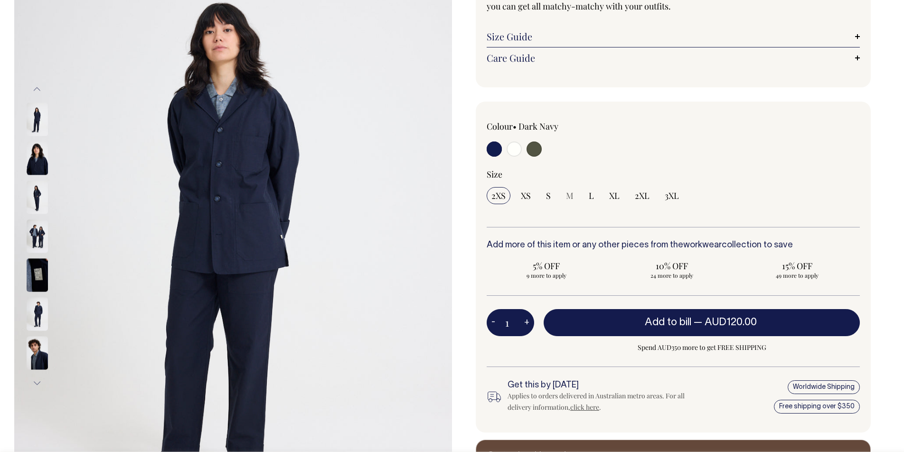 This screenshot has height=452, width=904. I want to click on input: L, so click(591, 196).